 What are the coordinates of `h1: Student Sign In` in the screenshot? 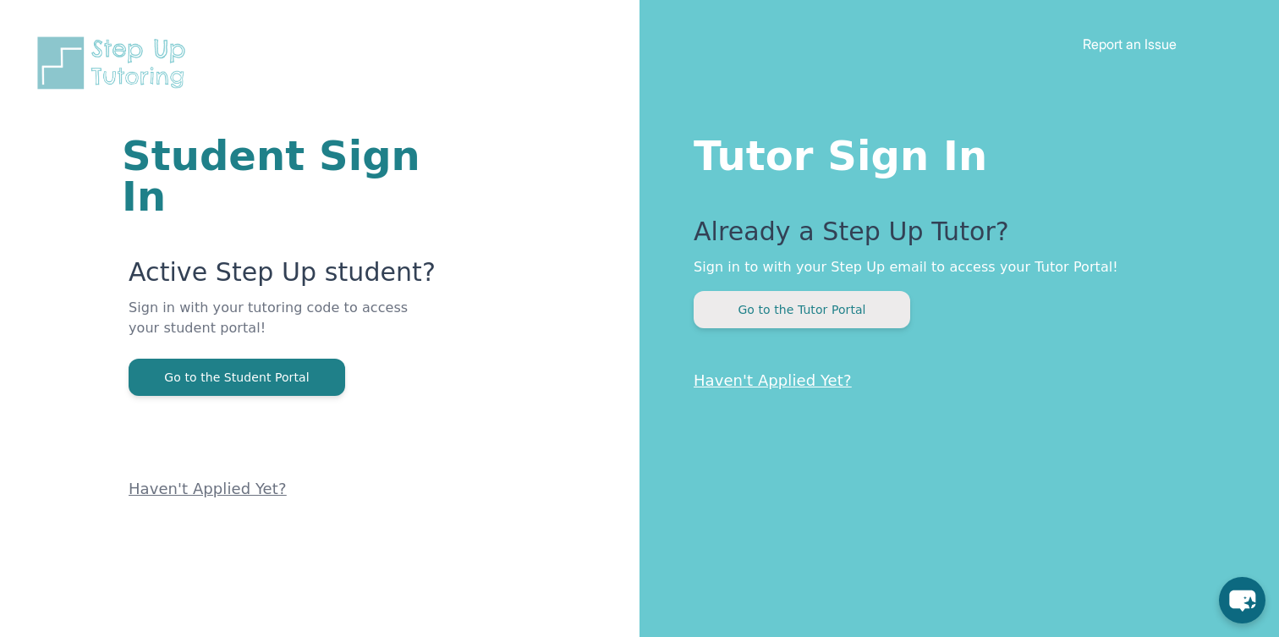 It's located at (279, 176).